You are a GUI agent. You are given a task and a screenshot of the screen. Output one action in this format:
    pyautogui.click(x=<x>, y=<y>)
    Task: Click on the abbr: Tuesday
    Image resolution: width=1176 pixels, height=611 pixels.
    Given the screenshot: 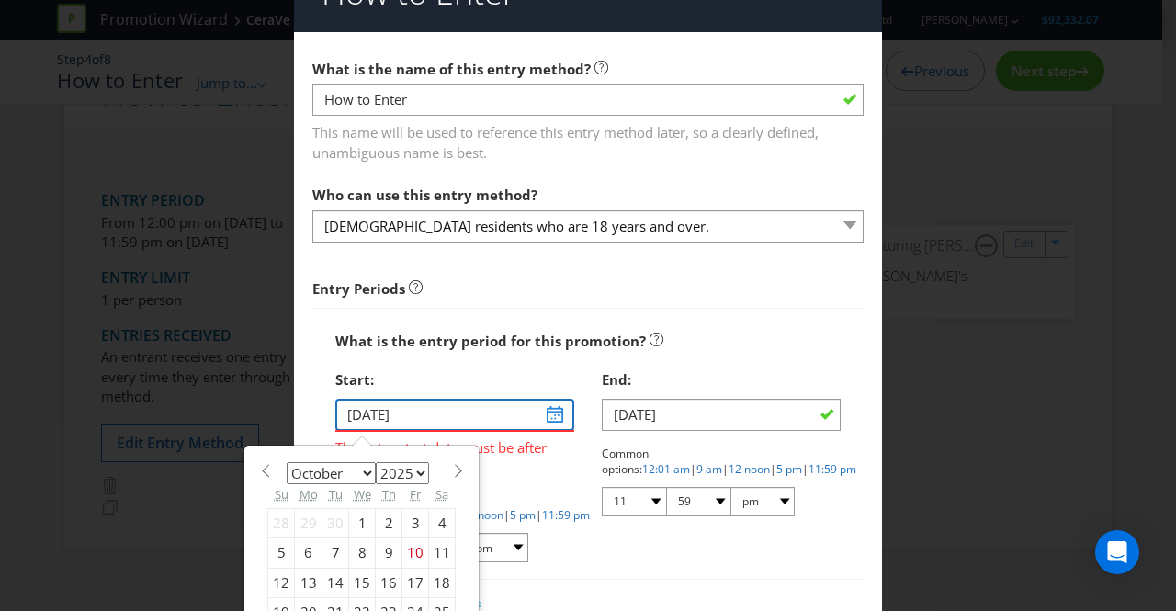 What is the action you would take?
    pyautogui.click(x=335, y=494)
    